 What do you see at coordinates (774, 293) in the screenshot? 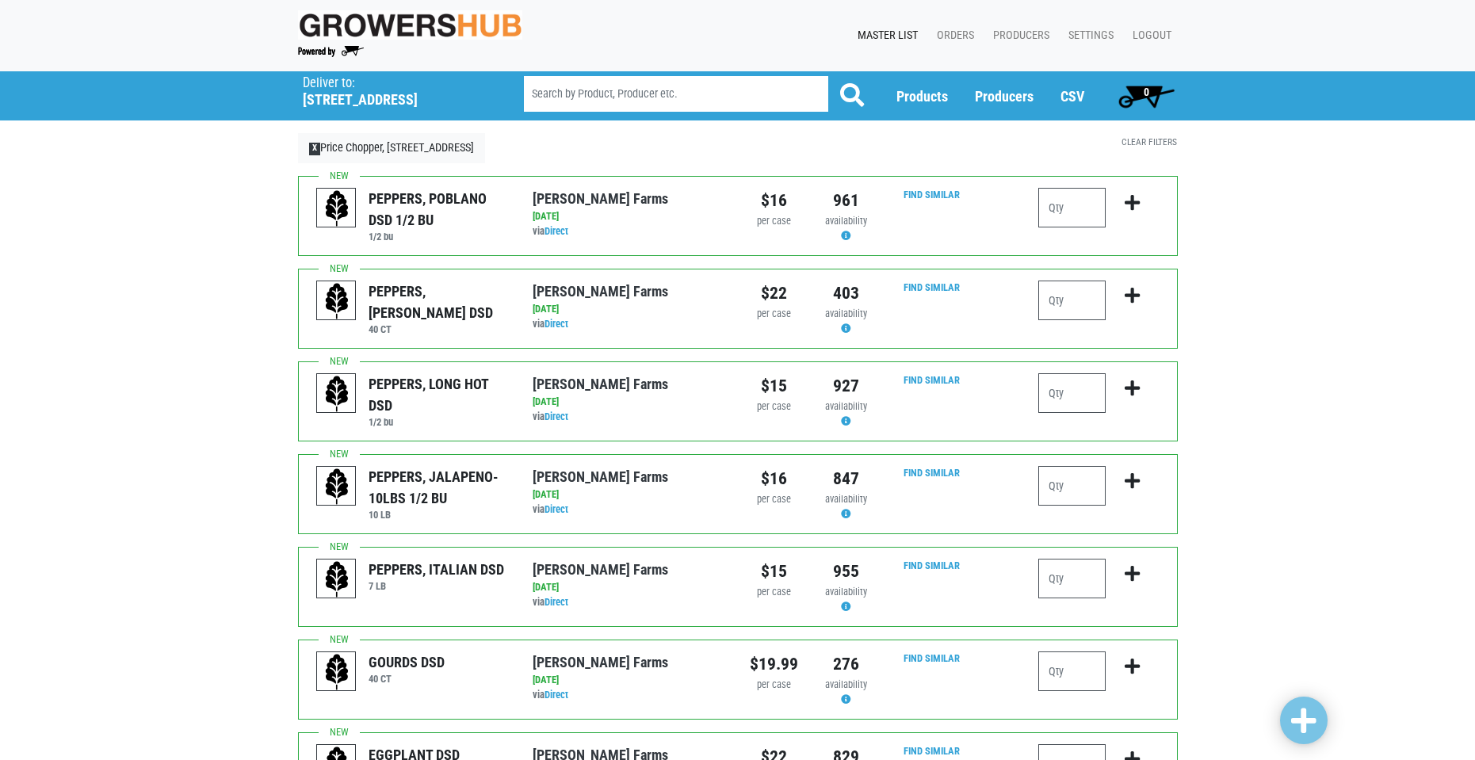
I see `div: $22` at bounding box center [774, 293].